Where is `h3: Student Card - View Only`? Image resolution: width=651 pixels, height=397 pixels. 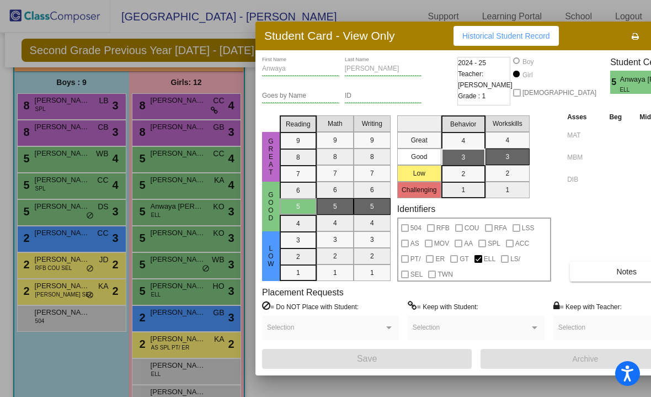 h3: Student Card - View Only is located at coordinates (329, 35).